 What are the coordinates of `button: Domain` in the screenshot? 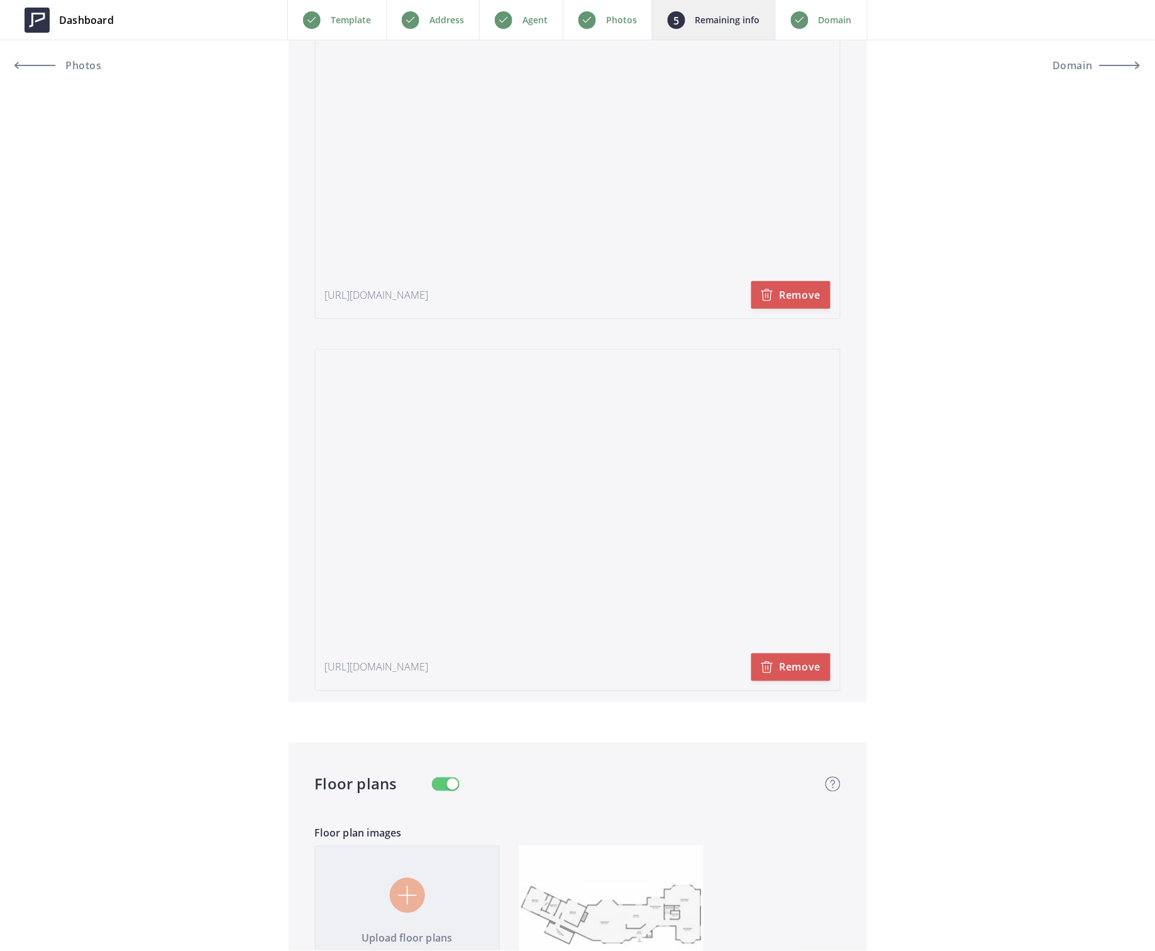 It's located at (1084, 65).